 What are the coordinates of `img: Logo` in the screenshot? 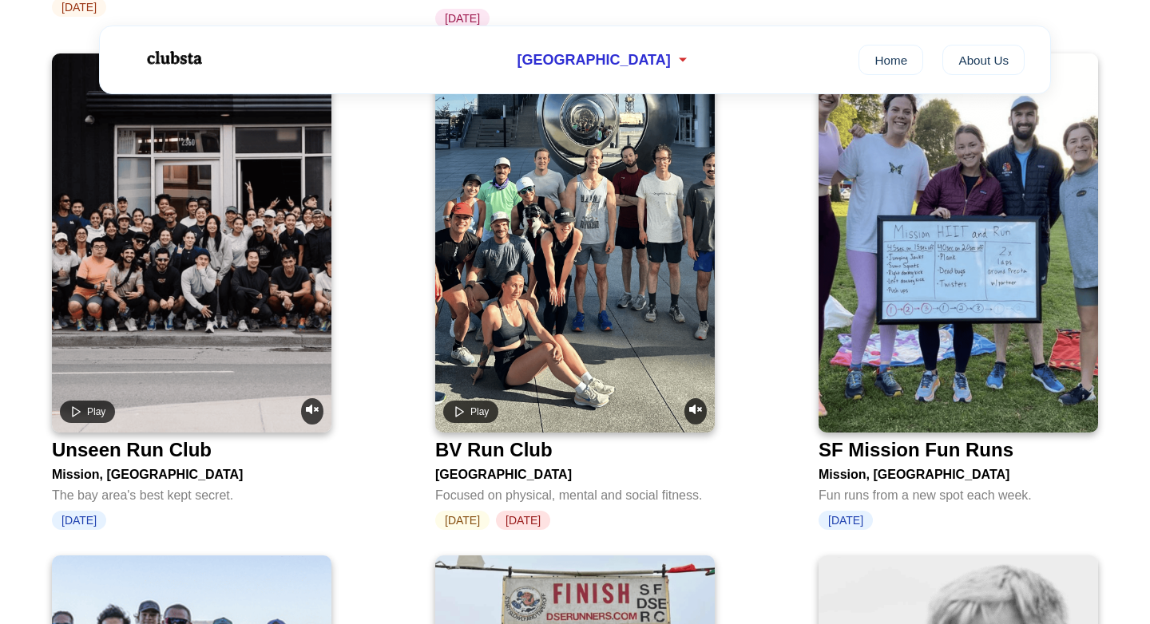 It's located at (173, 58).